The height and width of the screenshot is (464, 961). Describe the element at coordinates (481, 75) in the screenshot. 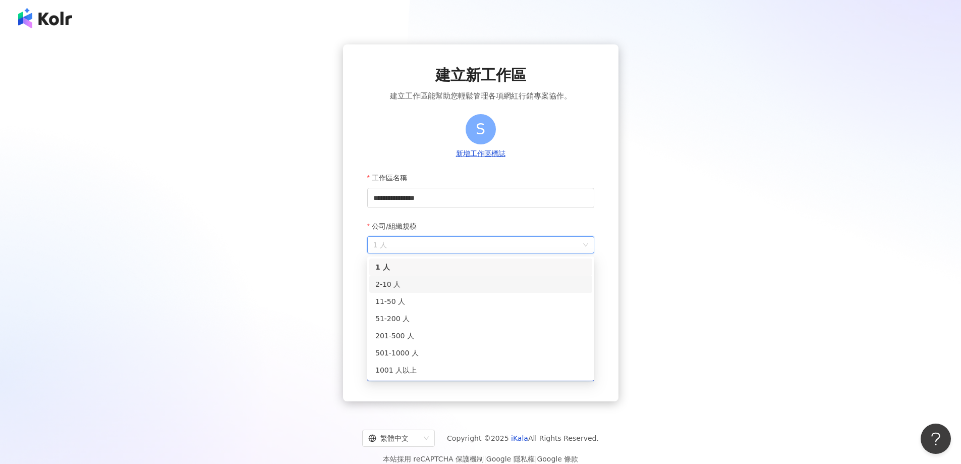

I see `span: 建立新工作區` at that location.